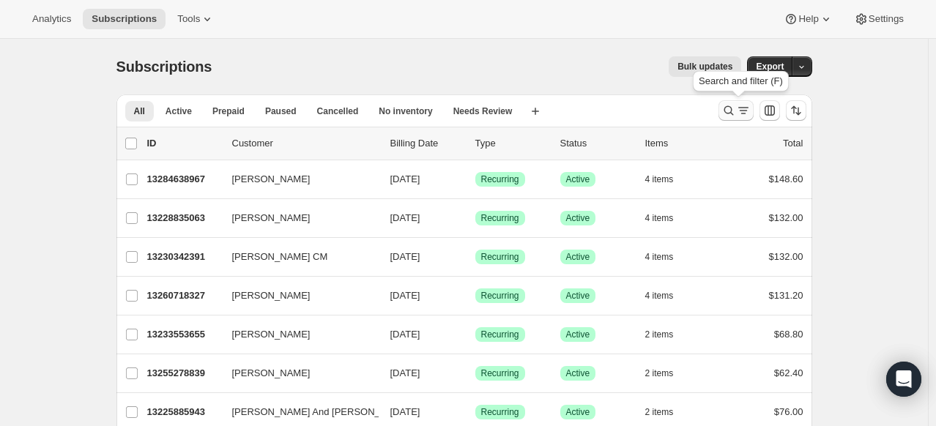 The width and height of the screenshot is (936, 426). Describe the element at coordinates (51, 19) in the screenshot. I see `span: Analytics` at that location.